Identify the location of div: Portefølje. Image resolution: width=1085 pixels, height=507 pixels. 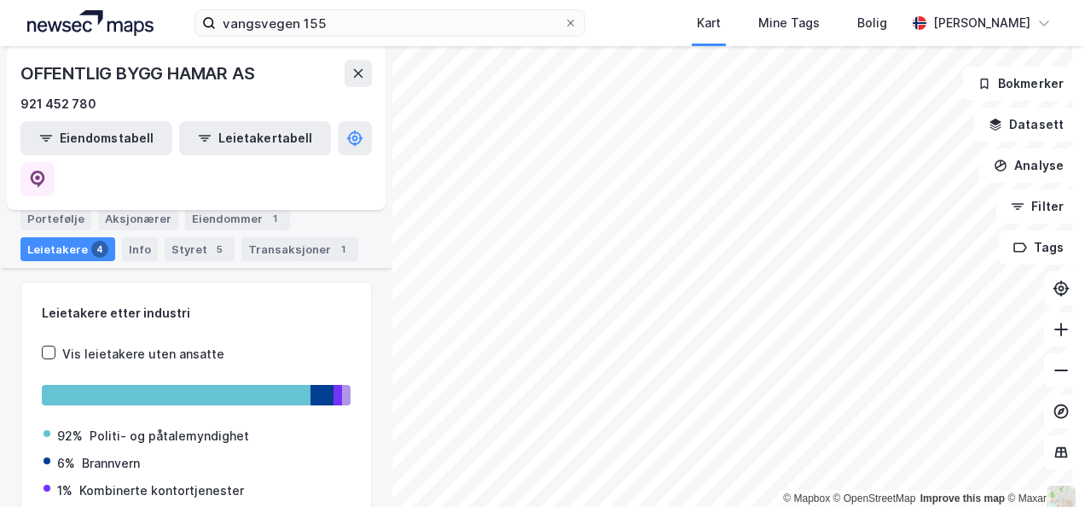
(55, 218).